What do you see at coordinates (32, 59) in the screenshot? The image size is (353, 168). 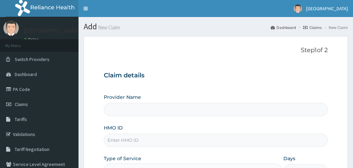 I see `span: Switch Providers` at bounding box center [32, 59].